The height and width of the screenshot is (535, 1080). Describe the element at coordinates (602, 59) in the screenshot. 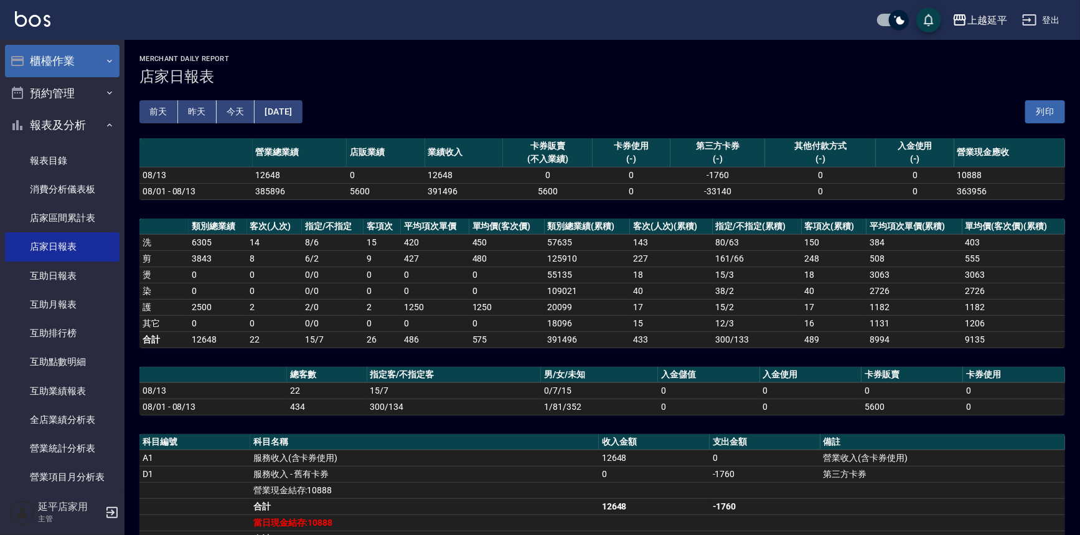

I see `h2: Merchant Daily Report` at that location.